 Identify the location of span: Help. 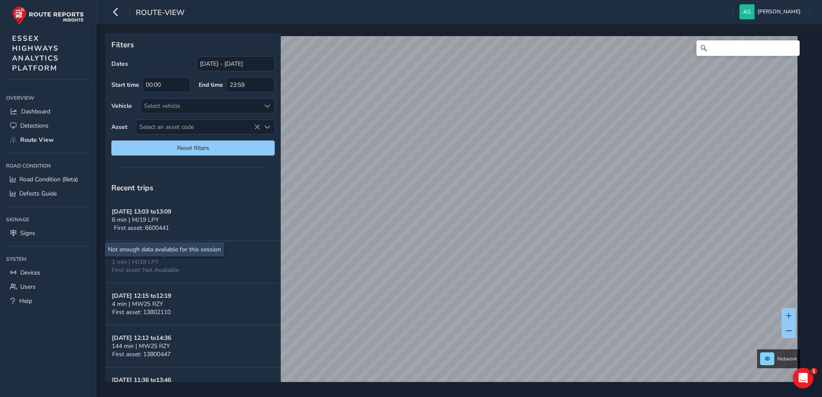
(26, 301).